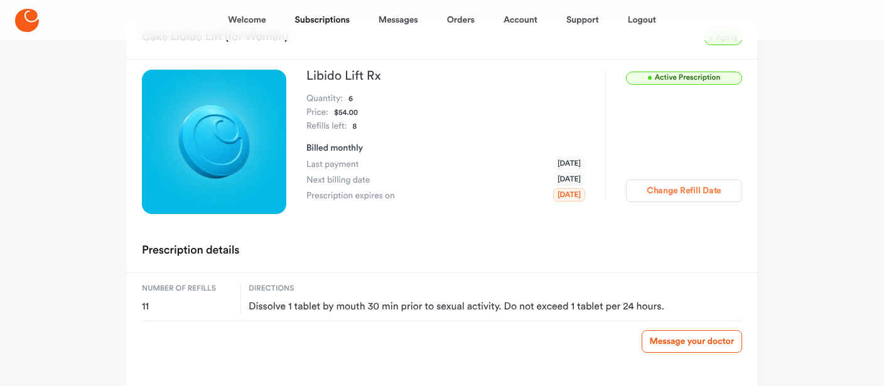 The image size is (884, 386). Describe the element at coordinates (684, 191) in the screenshot. I see `button: Change Refill Date` at that location.